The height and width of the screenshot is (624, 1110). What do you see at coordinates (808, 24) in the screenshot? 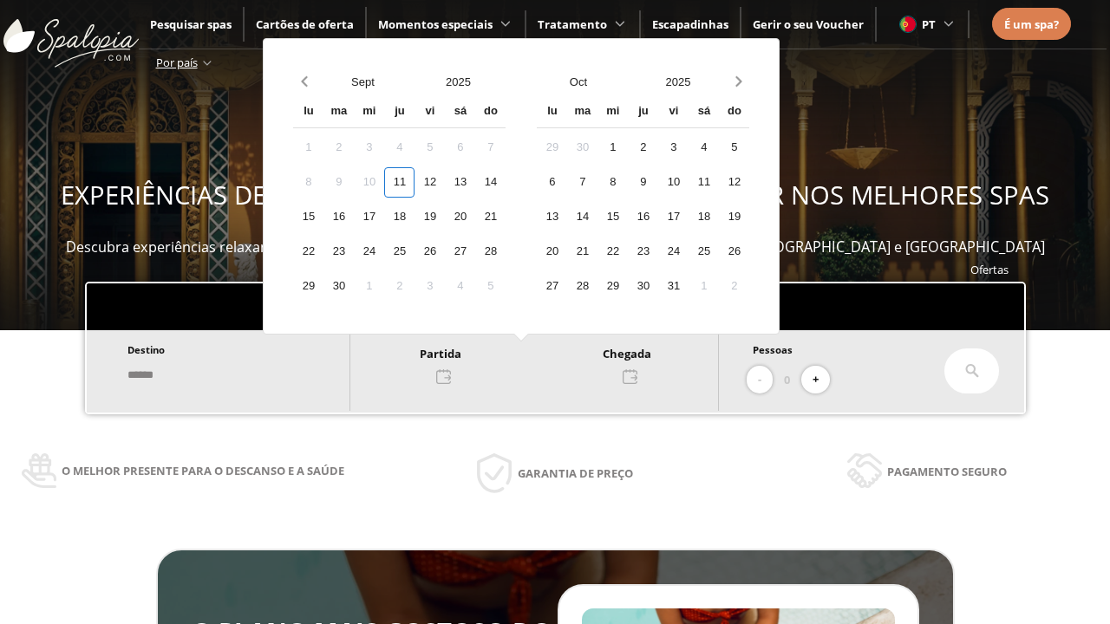
I see `a: Gerir o seu Voucher` at bounding box center [808, 24].